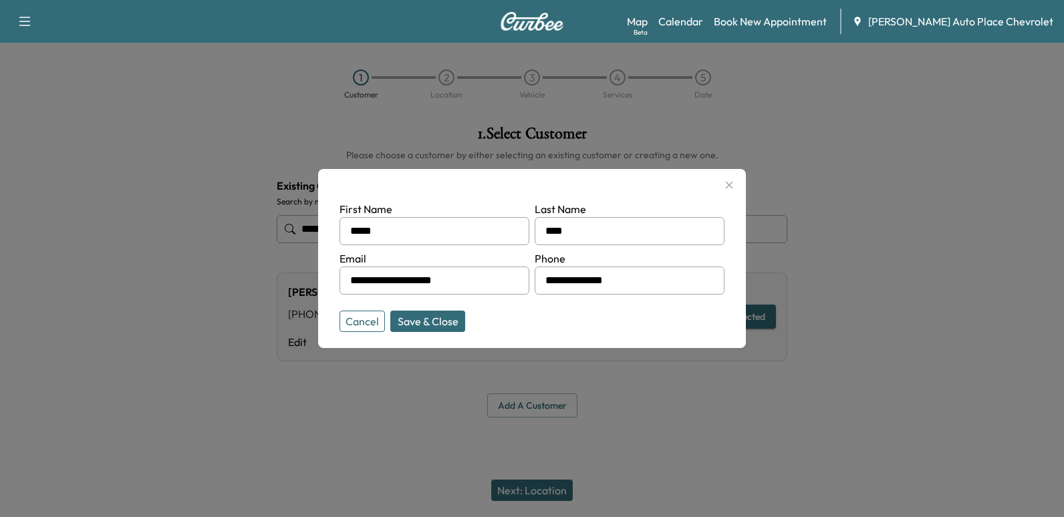 Image resolution: width=1064 pixels, height=517 pixels. I want to click on label: First Name, so click(366, 209).